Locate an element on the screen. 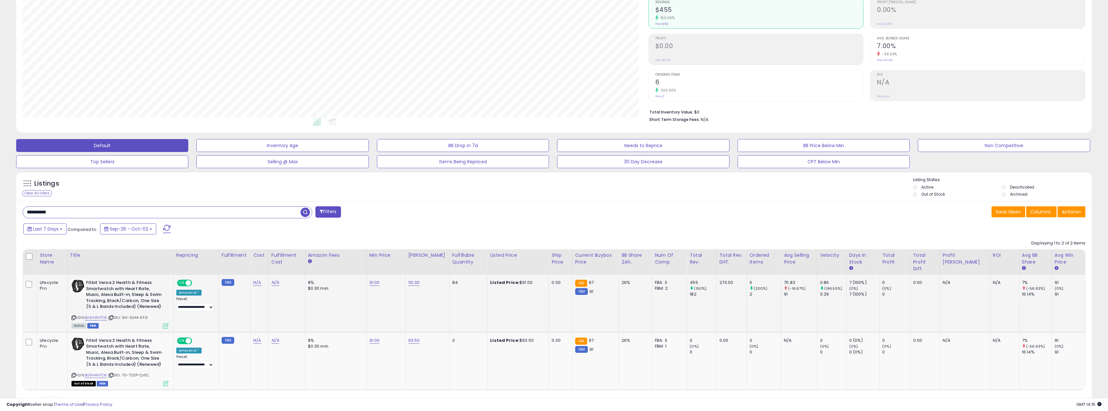 Image resolution: width=1108 pixels, height=411 pixels. small: Prev: 0.00% is located at coordinates (885, 24).